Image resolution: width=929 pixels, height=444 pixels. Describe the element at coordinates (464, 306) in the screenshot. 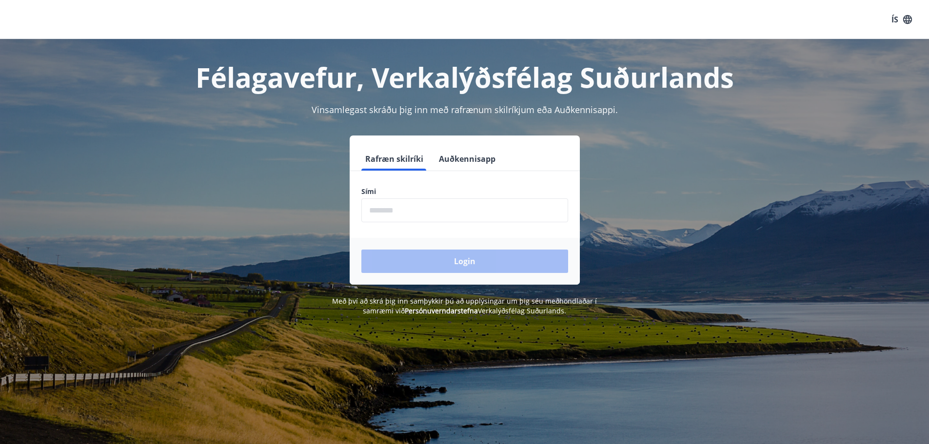

I see `span: Með því að skrá þig inn samþykkir þú að upplýsingar um þig séu meðhöndlaðar í samræmi við Verkalý...` at that location.